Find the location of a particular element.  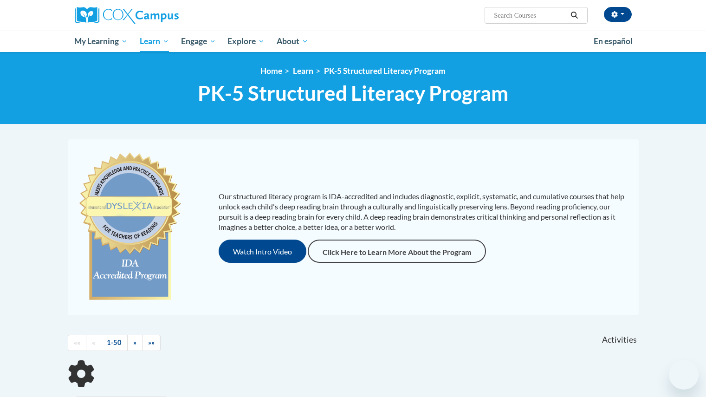

a: Begining is located at coordinates (77, 343).